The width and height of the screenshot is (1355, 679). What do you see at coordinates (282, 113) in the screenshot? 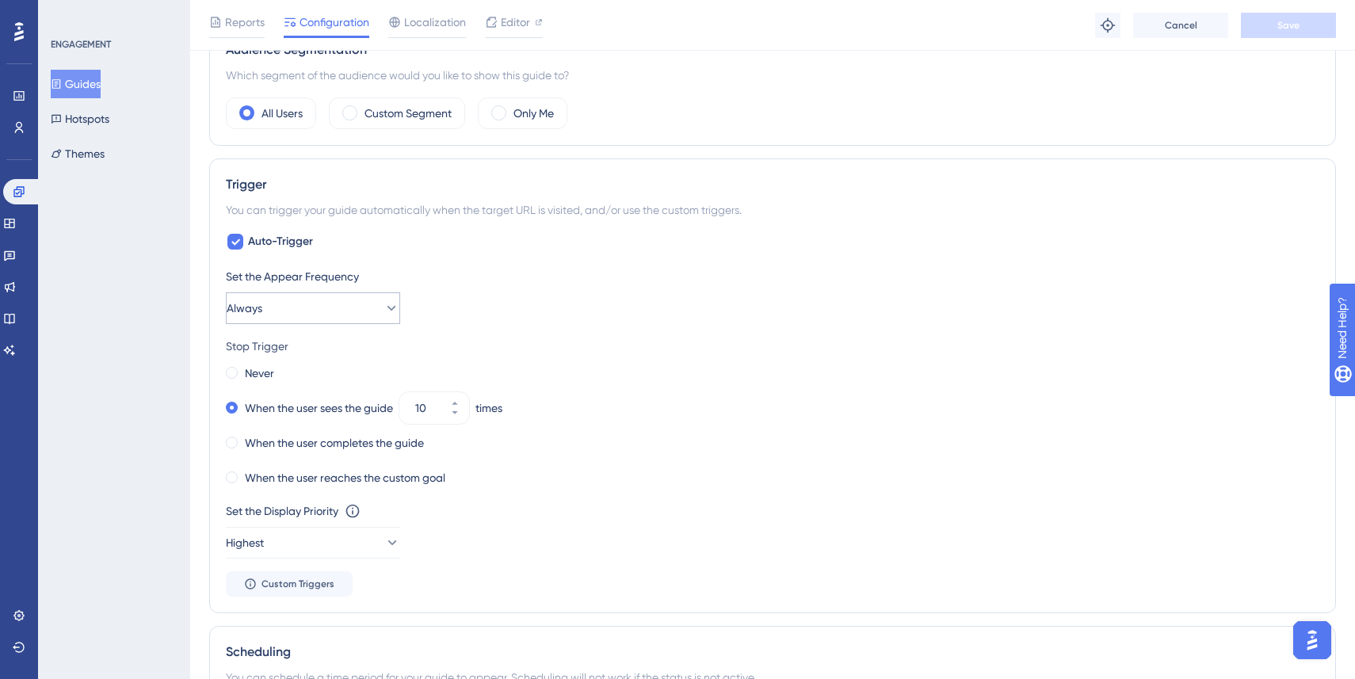
I see `label: All Users` at bounding box center [282, 113].